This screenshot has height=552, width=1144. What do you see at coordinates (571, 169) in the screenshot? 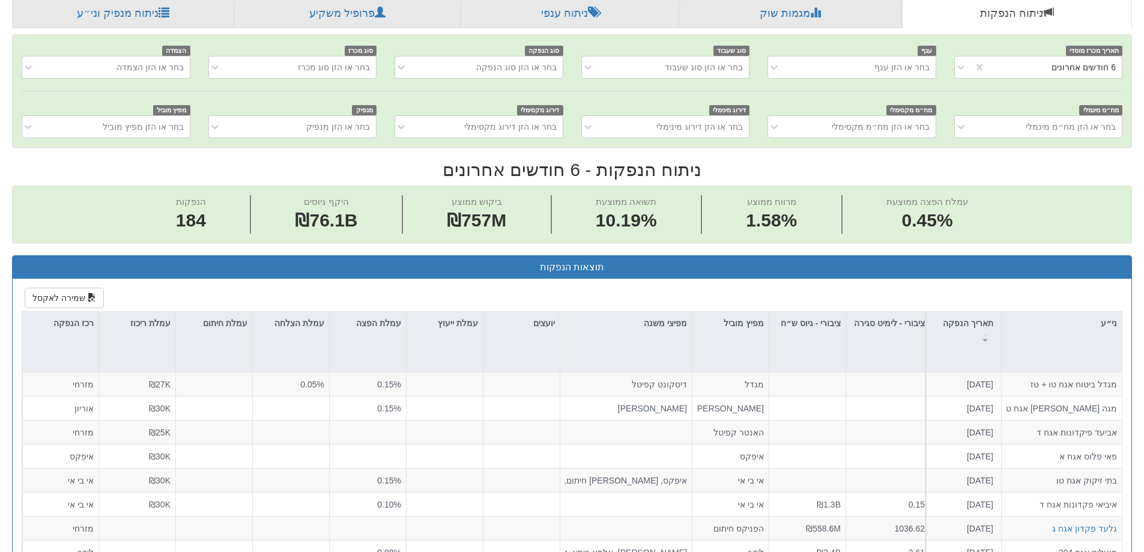
I see `h2: ניתוח הנפקות - 6 חודשים אחרונים` at bounding box center [571, 169].